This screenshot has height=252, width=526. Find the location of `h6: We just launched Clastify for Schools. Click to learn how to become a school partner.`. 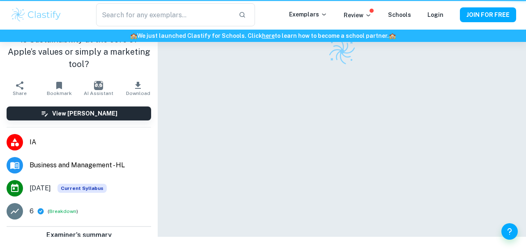

h6: We just launched Clastify for Schools. Click to learn how to become a school partner. is located at coordinates (263, 36).